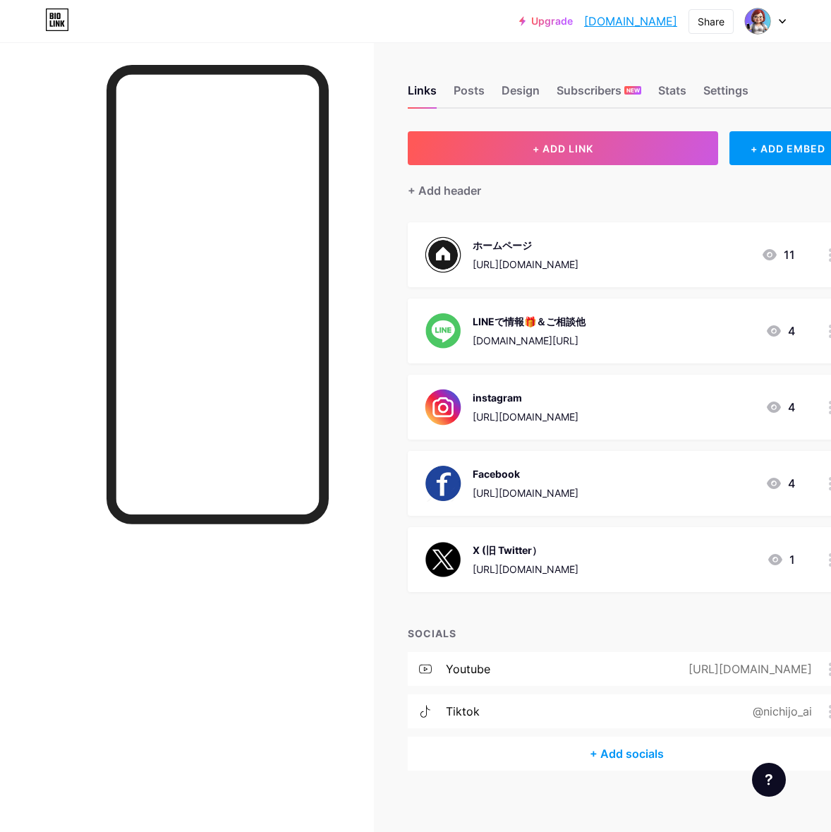  Describe the element at coordinates (526, 397) in the screenshot. I see `div: instagram` at that location.